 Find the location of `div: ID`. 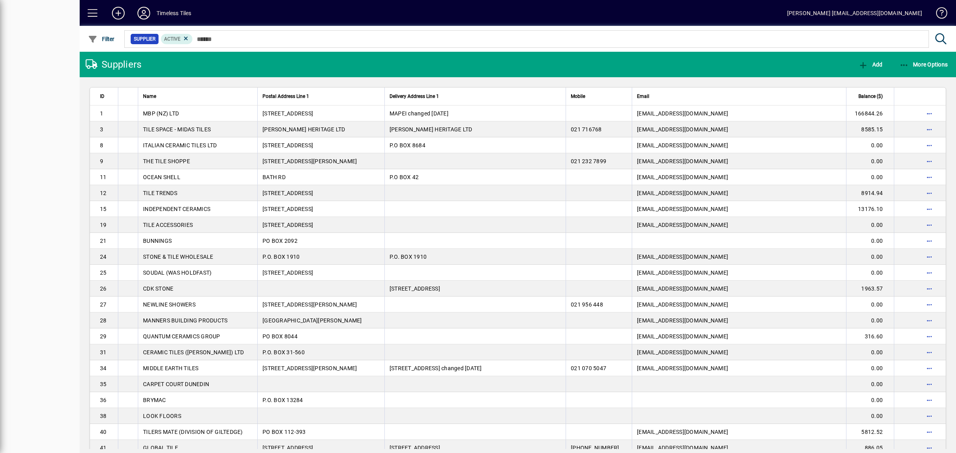

div: ID is located at coordinates (106, 96).